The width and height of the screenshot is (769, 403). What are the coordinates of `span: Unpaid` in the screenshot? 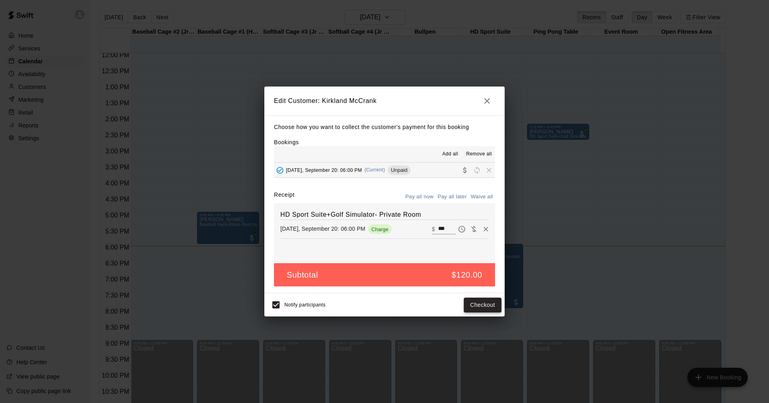 It's located at (399, 170).